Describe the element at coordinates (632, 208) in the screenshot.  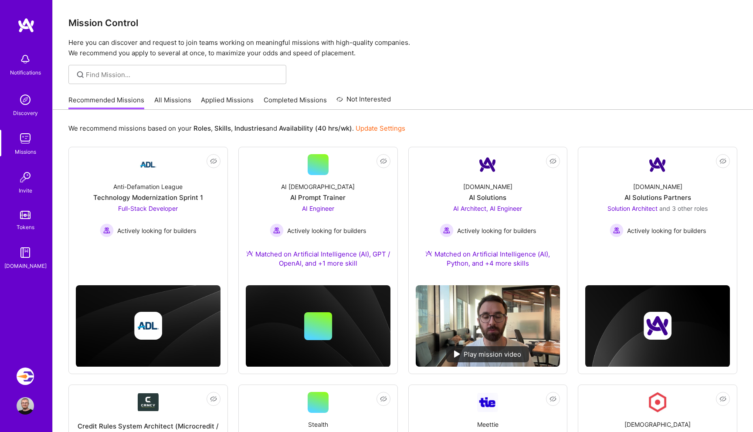
I see `span: Solution Architect` at that location.